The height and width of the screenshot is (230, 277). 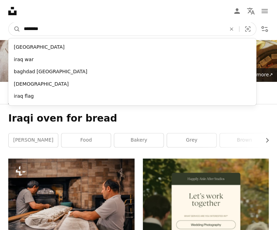 What do you see at coordinates (244, 140) in the screenshot?
I see `a: brown` at bounding box center [244, 140].